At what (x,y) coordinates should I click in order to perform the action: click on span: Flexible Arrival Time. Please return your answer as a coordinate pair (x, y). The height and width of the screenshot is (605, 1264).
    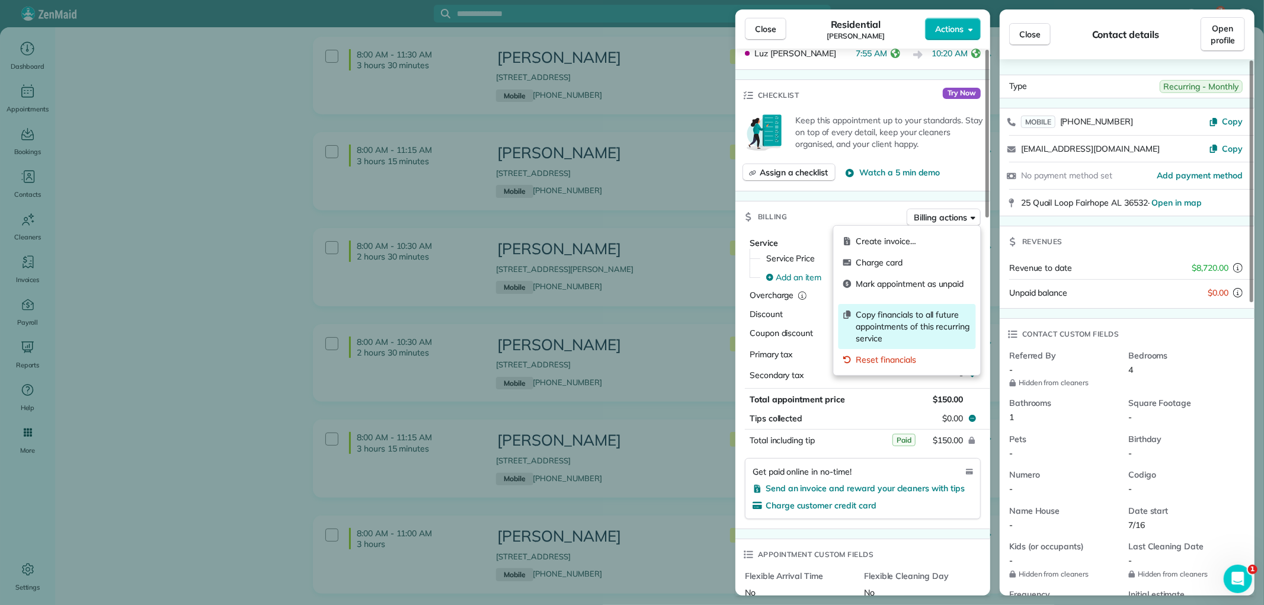
    Looking at the image, I should click on (800, 576).